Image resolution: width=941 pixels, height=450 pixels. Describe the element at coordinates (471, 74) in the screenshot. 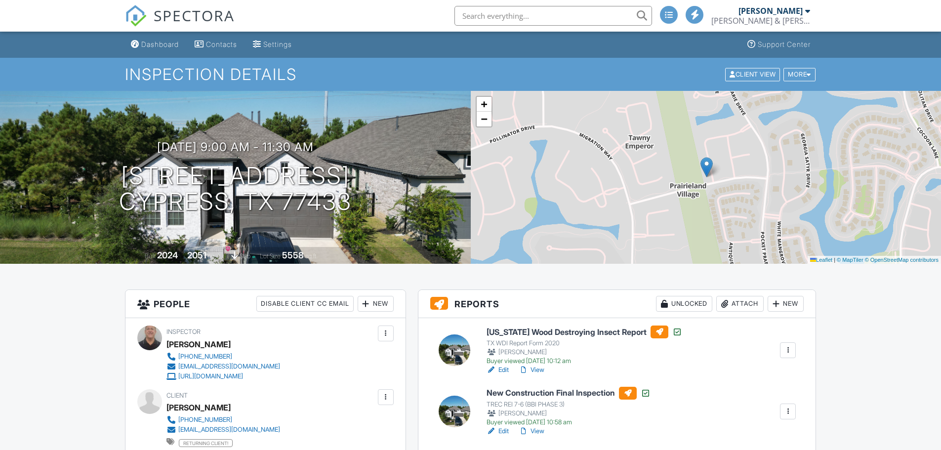

I see `h1: Inspection Details` at that location.